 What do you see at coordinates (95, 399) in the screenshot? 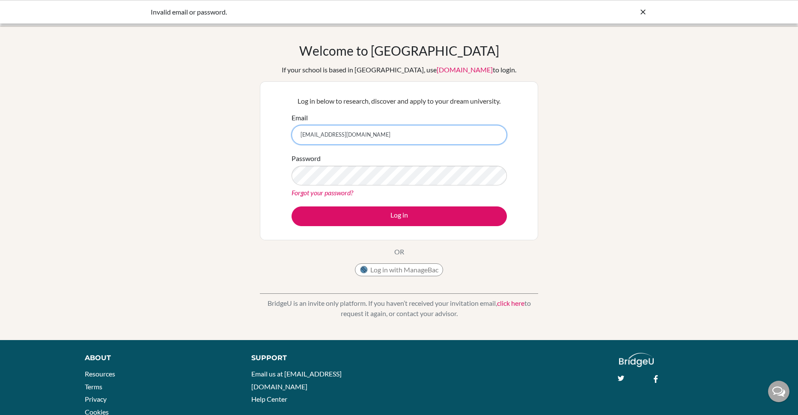
I see `a: Privacy` at bounding box center [95, 399].